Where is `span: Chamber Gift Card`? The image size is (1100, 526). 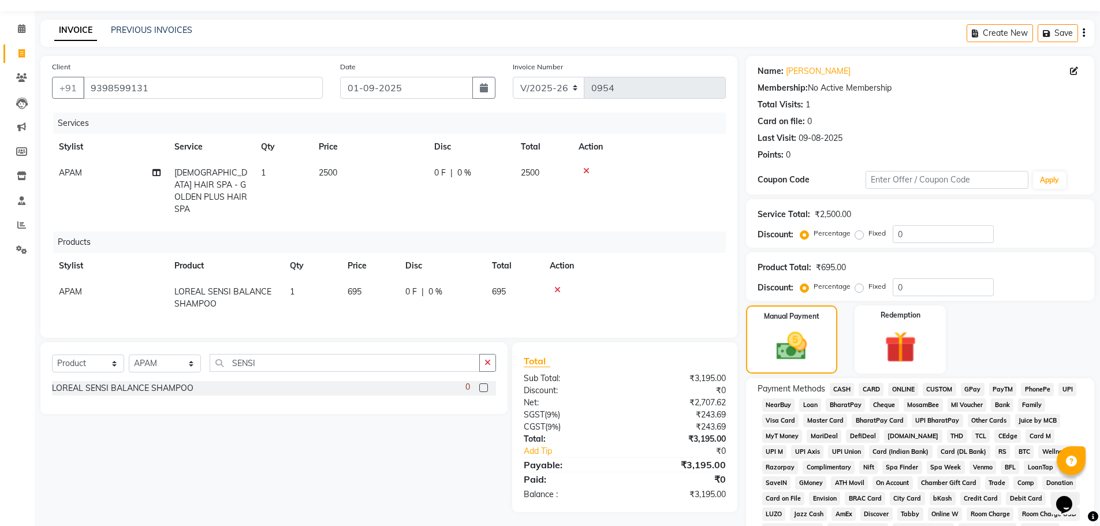 span: Chamber Gift Card is located at coordinates (949, 483).